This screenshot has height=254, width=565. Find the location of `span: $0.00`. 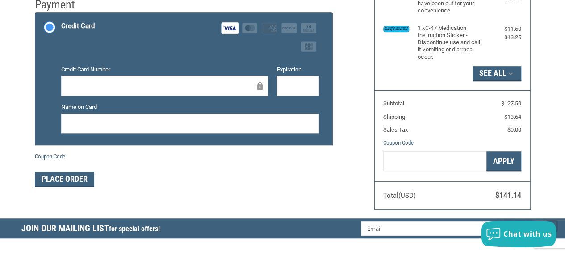

span: $0.00 is located at coordinates (514, 129).